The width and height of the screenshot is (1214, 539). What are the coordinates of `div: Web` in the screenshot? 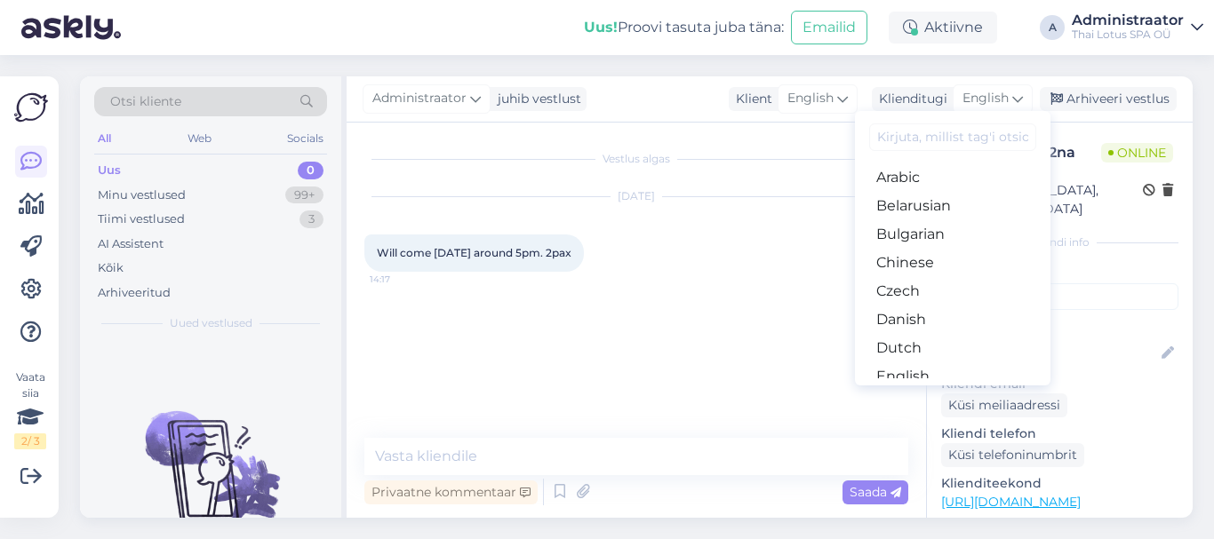 It's located at (199, 139).